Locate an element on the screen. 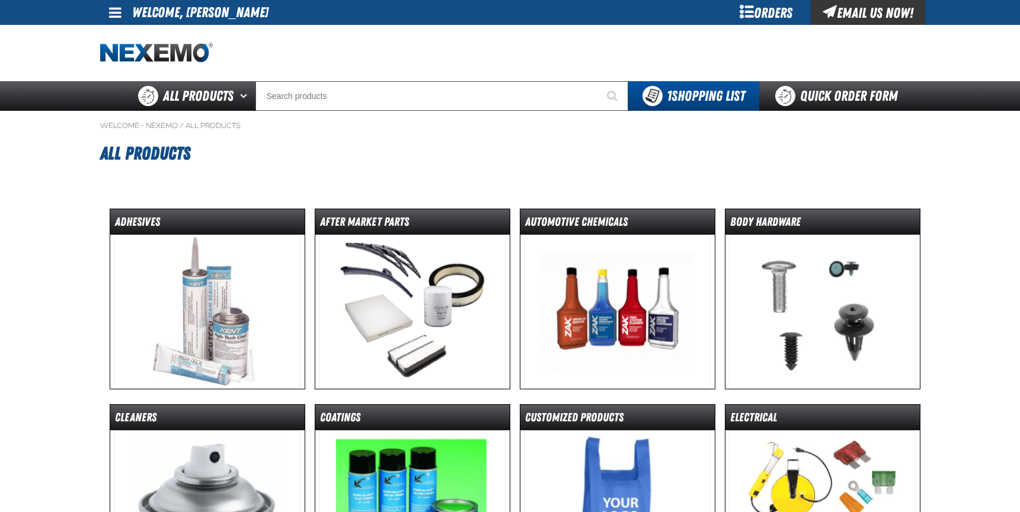 The image size is (1020, 512). img: After Market Parts is located at coordinates (412, 312).